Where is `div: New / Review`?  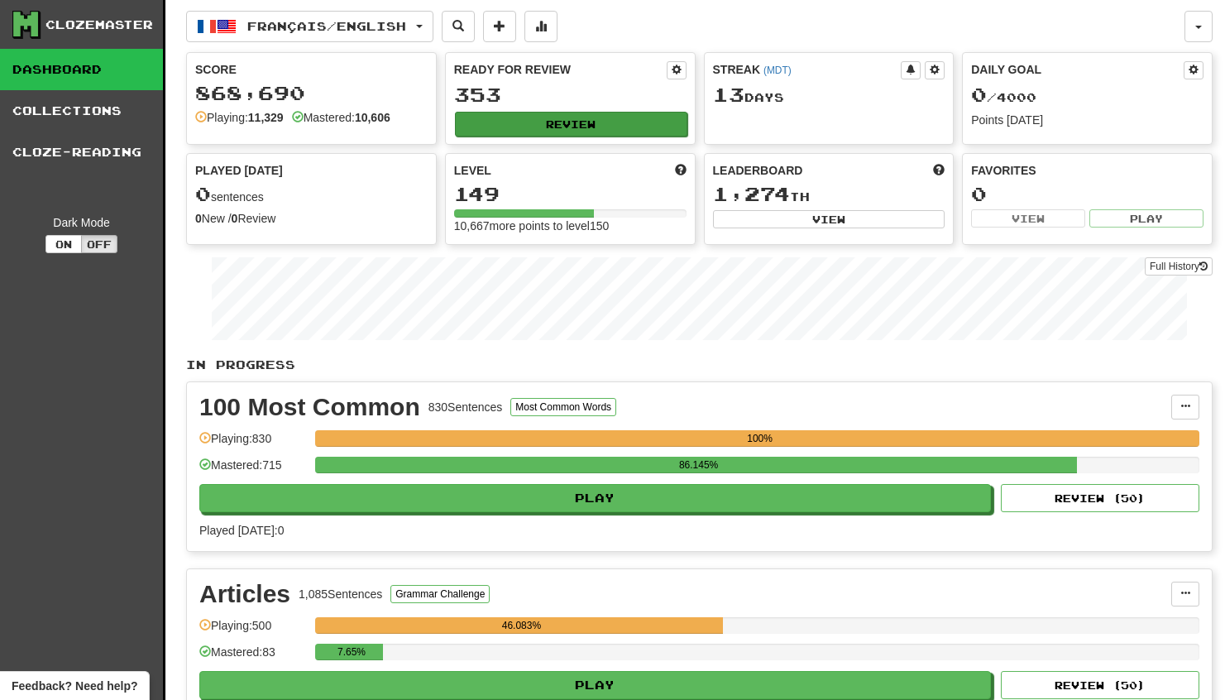 div: New / Review is located at coordinates (311, 218).